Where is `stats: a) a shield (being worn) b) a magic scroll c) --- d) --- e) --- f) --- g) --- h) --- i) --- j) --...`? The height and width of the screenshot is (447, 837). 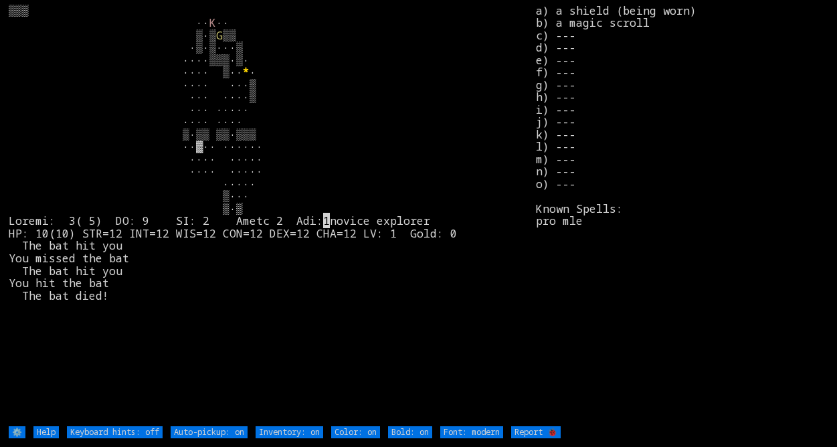 stats: a) a shield (being worn) b) a magic scroll c) --- d) --- e) --- f) --- g) --- h) --- i) --- j) --... is located at coordinates (682, 215).